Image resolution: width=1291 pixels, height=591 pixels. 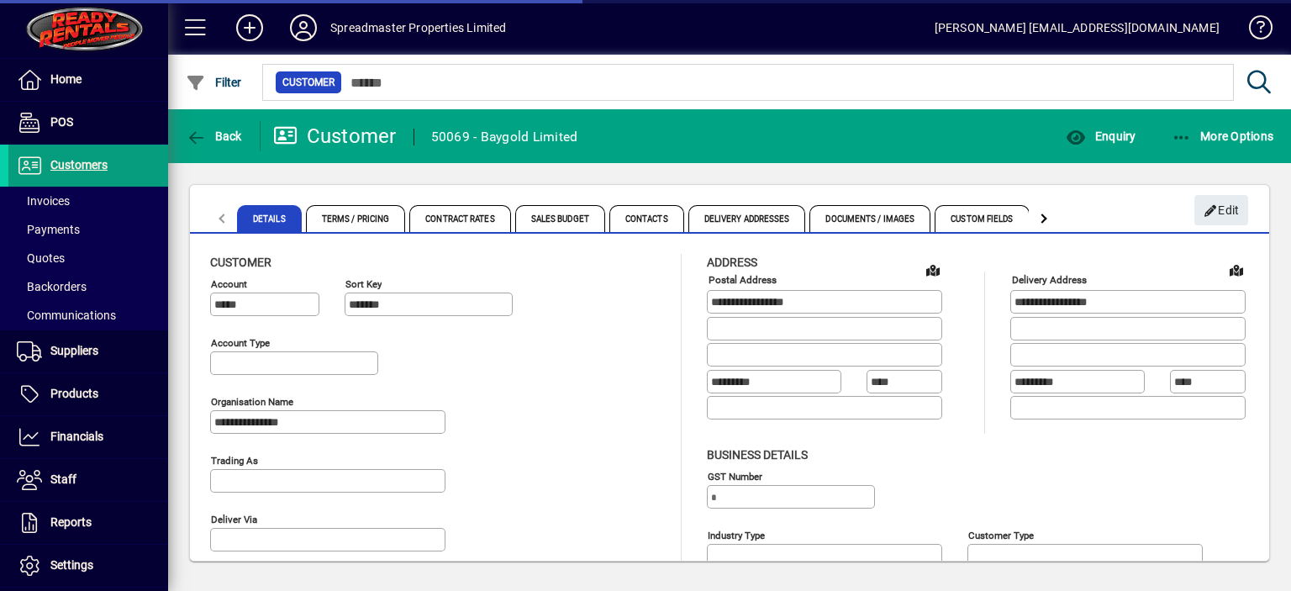 I want to click on a: Financials, so click(x=88, y=437).